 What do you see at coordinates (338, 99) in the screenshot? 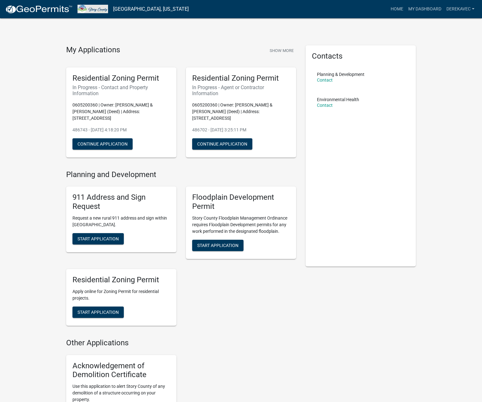
I see `p: Environmental Health` at bounding box center [338, 99].